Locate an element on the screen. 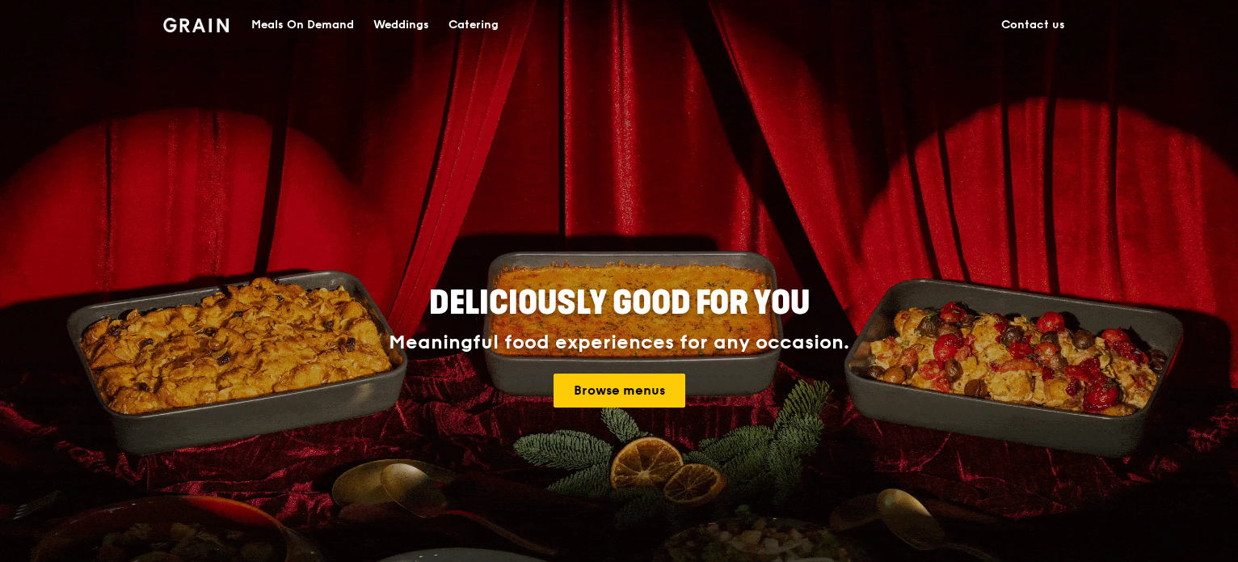  a: Browse menus is located at coordinates (619, 390).